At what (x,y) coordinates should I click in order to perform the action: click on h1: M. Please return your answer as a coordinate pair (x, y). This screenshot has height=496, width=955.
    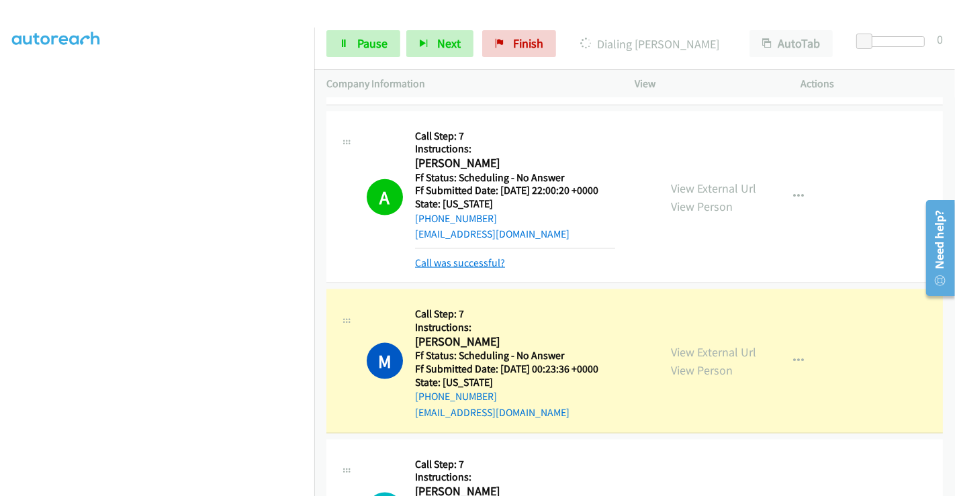
    Looking at the image, I should click on (385, 361).